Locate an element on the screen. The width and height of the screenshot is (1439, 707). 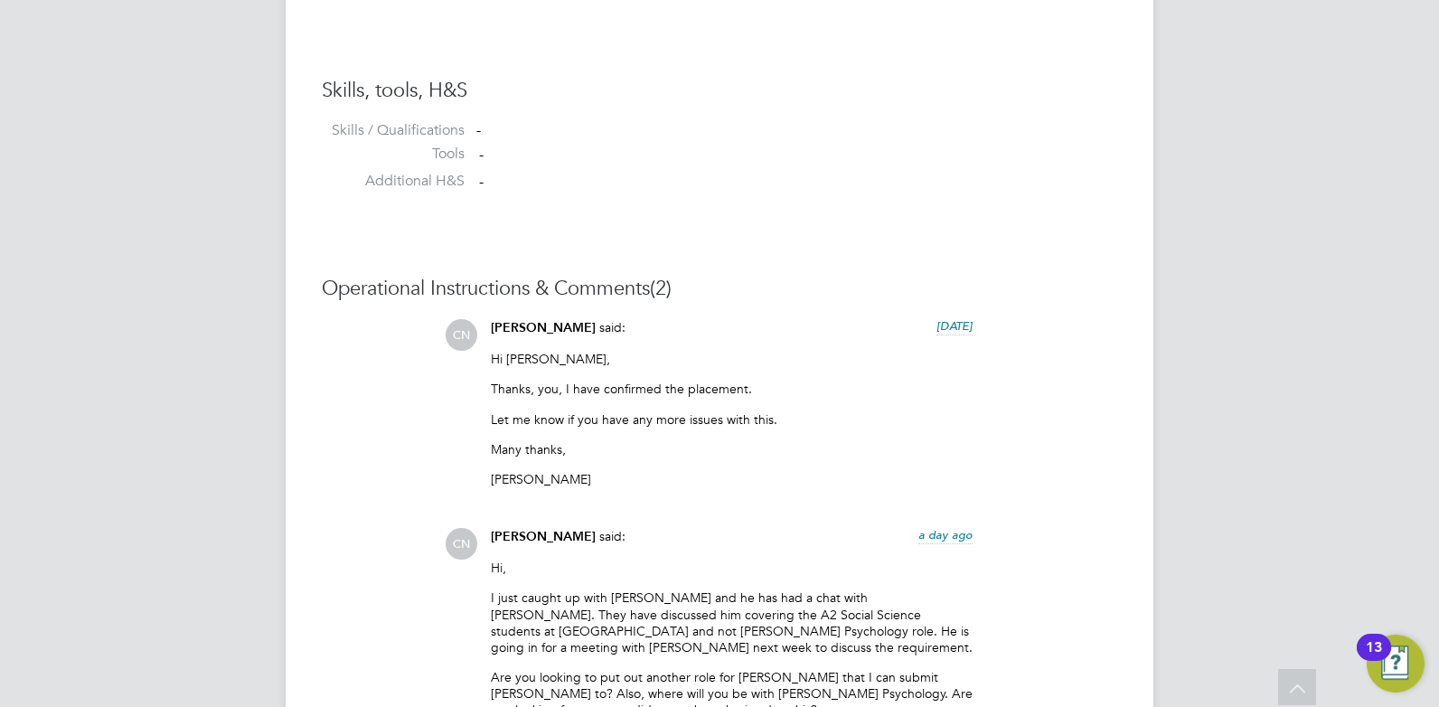
p: Hi, is located at coordinates (731, 568).